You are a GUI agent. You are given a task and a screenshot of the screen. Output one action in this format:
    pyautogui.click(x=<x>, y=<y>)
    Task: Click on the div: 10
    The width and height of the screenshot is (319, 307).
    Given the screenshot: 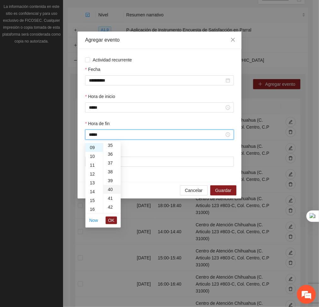 What is the action you would take?
    pyautogui.click(x=94, y=156)
    